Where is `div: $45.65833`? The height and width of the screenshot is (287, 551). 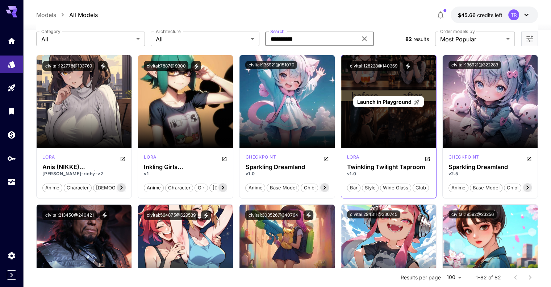
div: $45.65833 is located at coordinates (480, 15).